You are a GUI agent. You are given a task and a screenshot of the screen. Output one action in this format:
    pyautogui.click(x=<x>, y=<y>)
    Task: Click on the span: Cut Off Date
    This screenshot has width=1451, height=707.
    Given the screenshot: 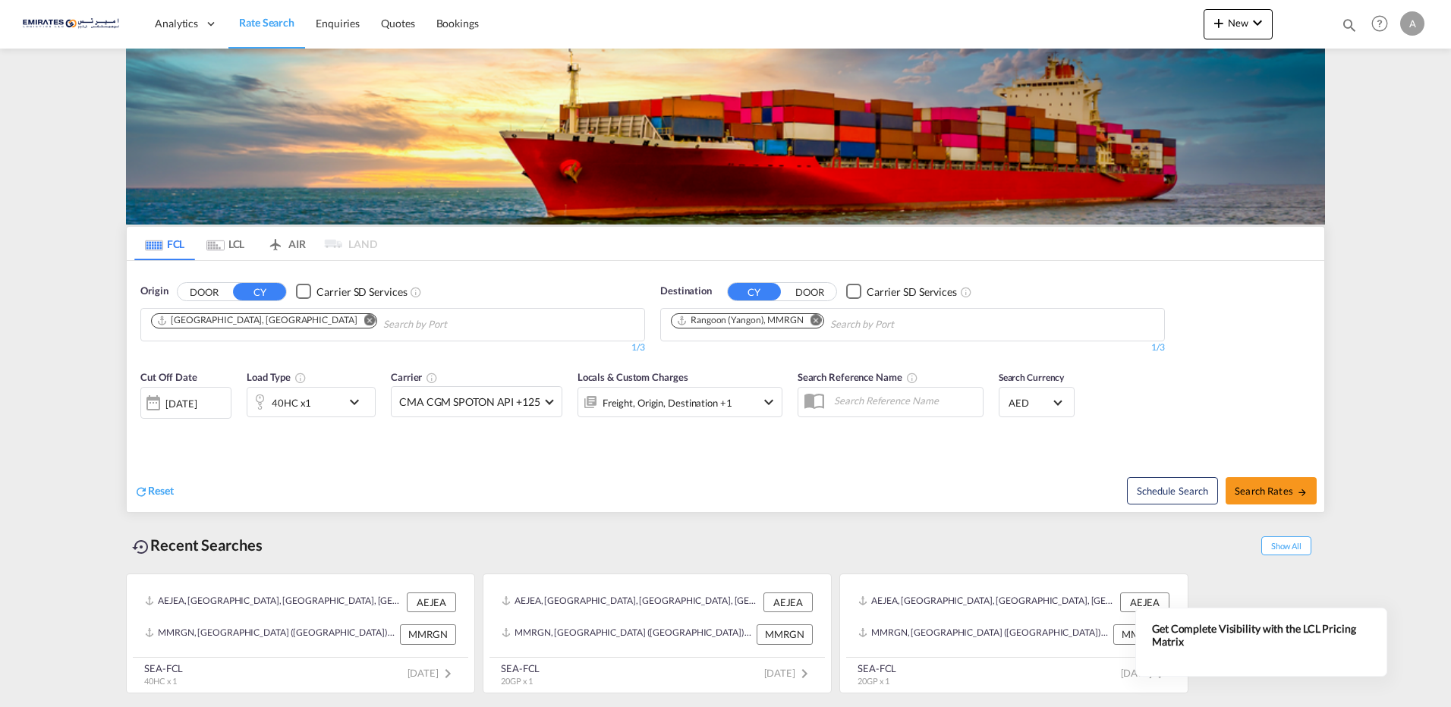 What is the action you would take?
    pyautogui.click(x=169, y=377)
    